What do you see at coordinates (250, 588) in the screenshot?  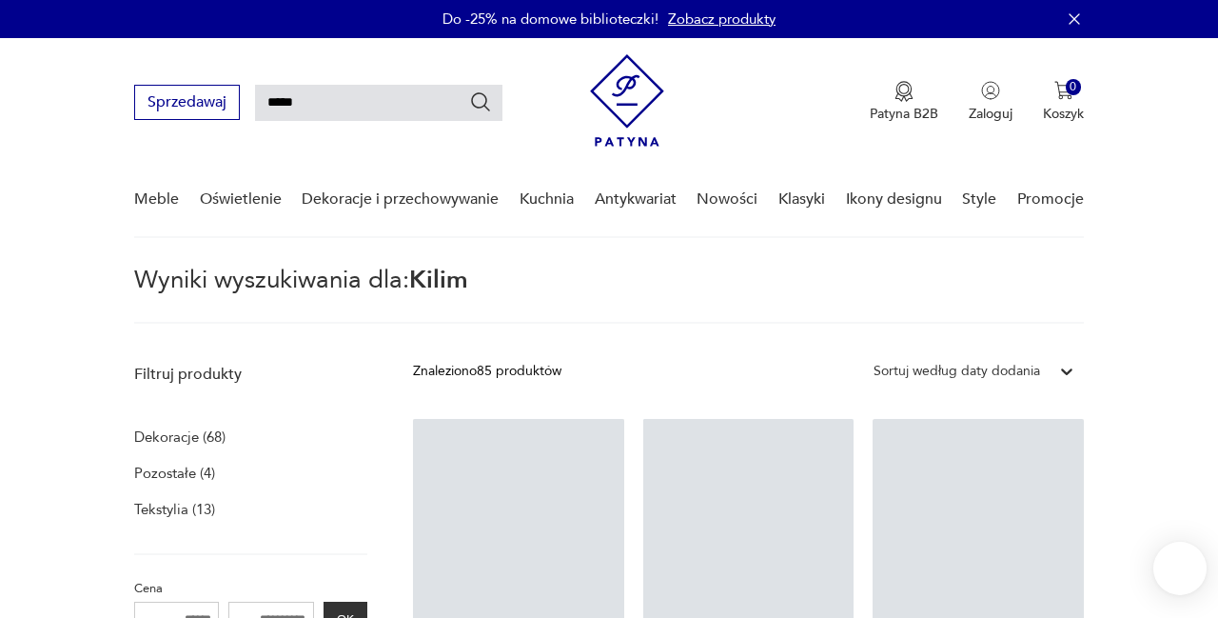 I see `p: Cena` at bounding box center [250, 588].